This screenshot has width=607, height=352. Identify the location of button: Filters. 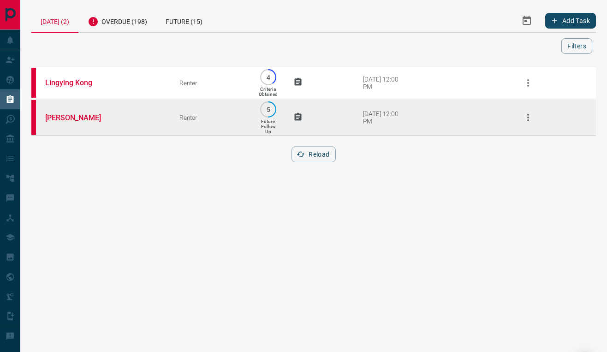
(576, 46).